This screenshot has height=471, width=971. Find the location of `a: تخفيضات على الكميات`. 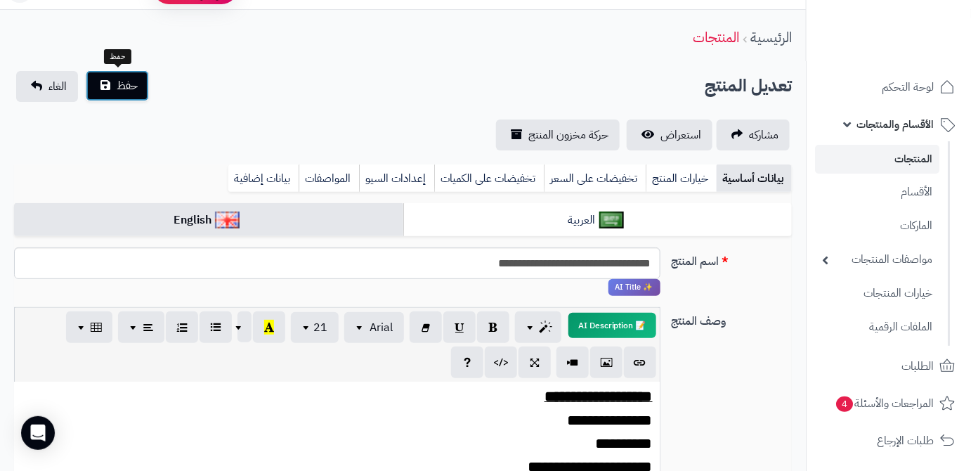

a: تخفيضات على الكميات is located at coordinates (489, 178).